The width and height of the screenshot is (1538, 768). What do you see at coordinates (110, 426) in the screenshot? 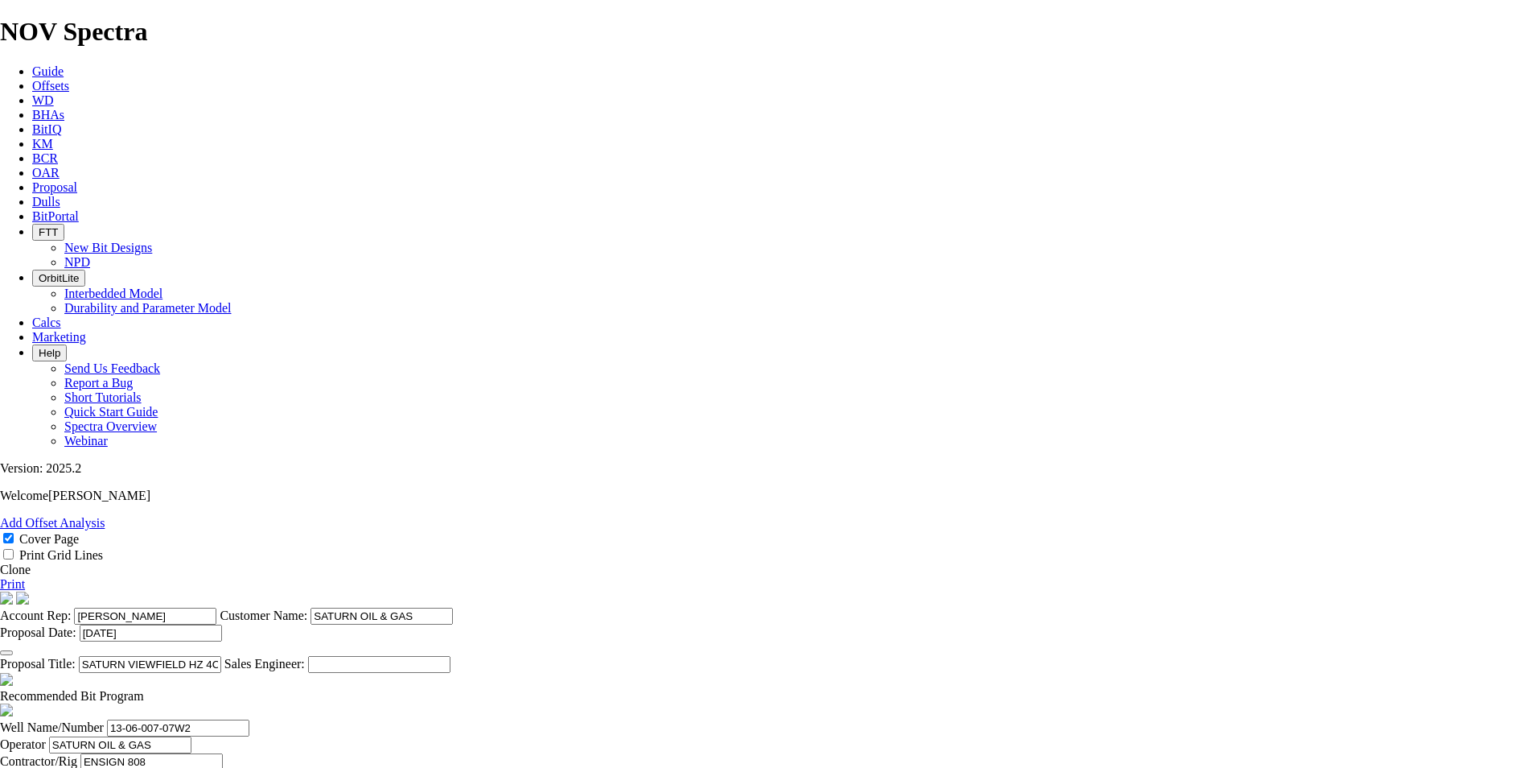
I see `a: Spectra Overview` at bounding box center [110, 426].